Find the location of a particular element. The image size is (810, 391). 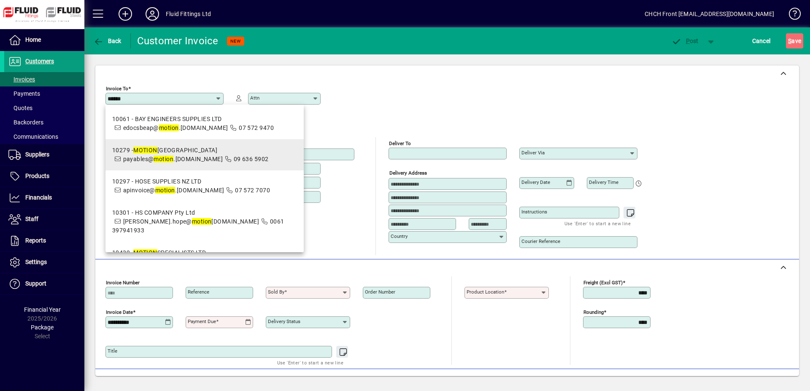

a: Suppliers is located at coordinates (44, 155).